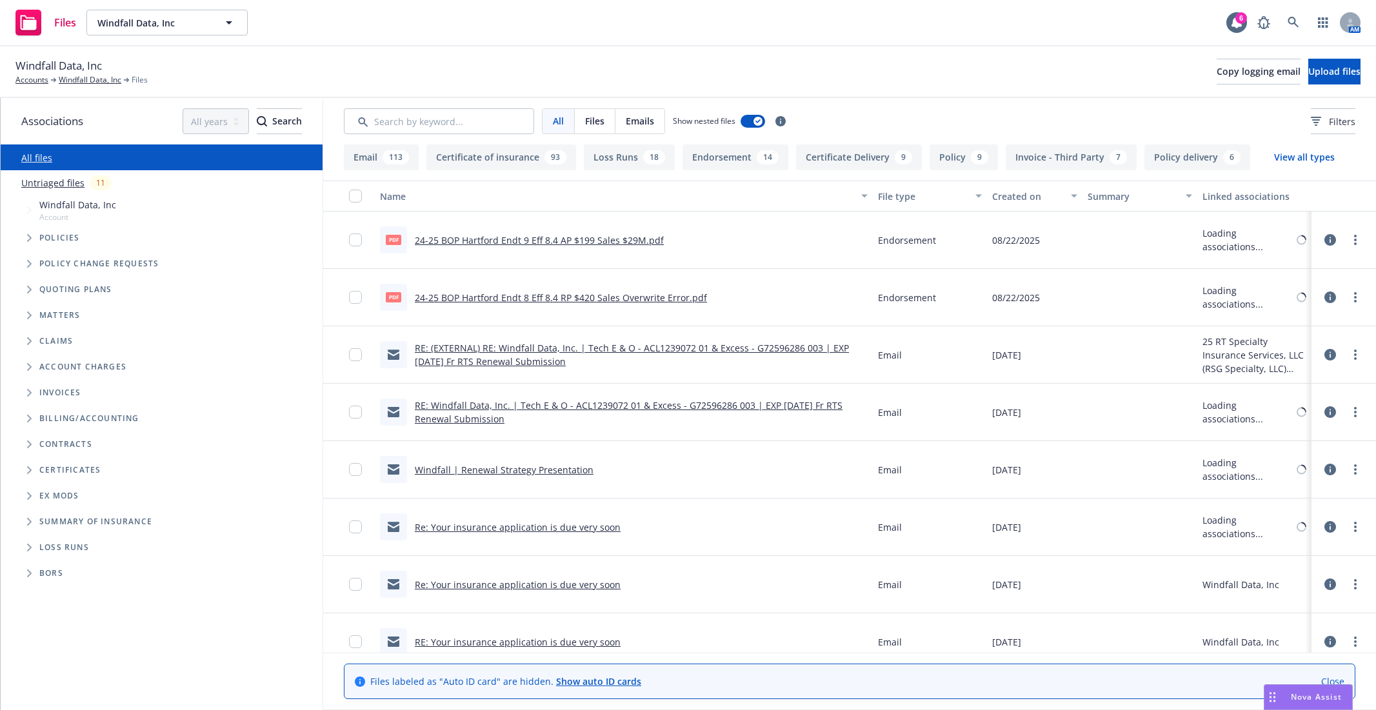 The width and height of the screenshot is (1376, 710). What do you see at coordinates (1333, 121) in the screenshot?
I see `span: Filters` at bounding box center [1333, 121].